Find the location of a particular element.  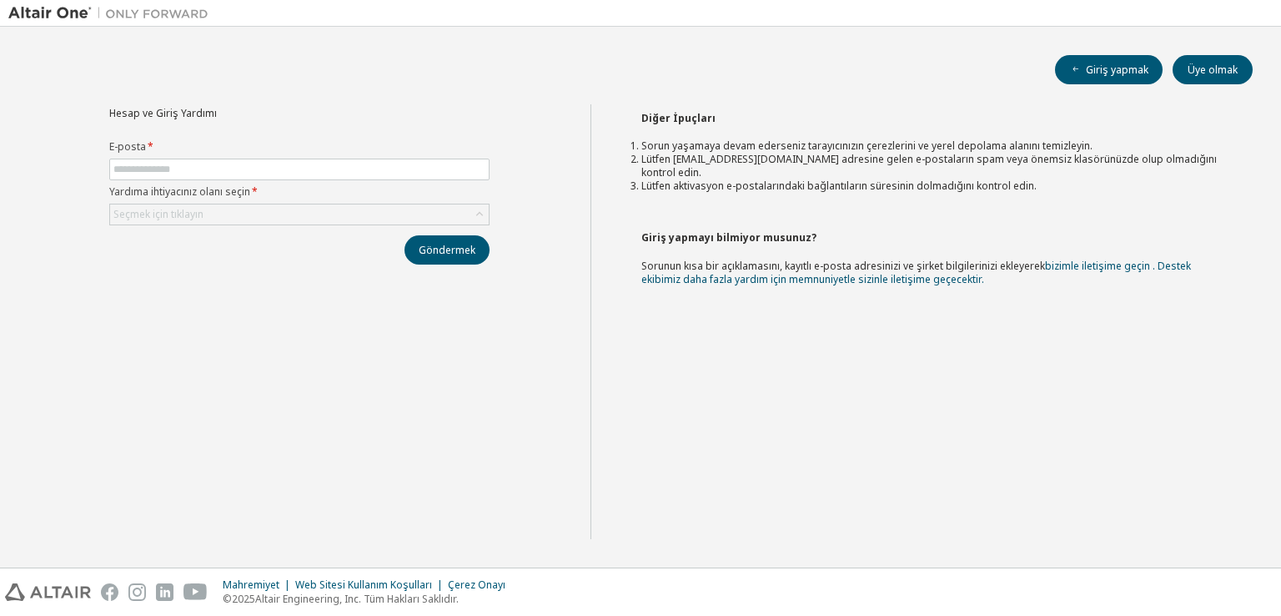

font: Altair Engineering, Inc. Tüm Hakları Saklıdır. is located at coordinates (357, 598).